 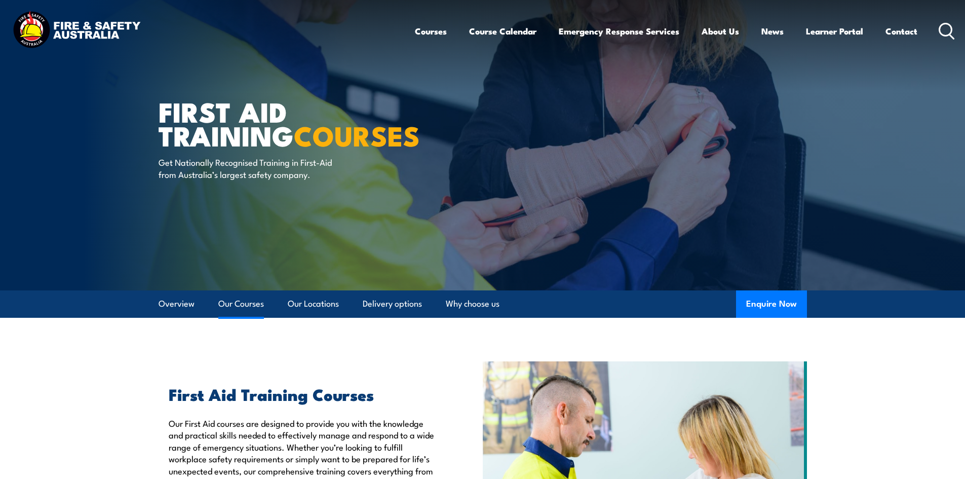 I want to click on a: Course Calendar, so click(x=502, y=31).